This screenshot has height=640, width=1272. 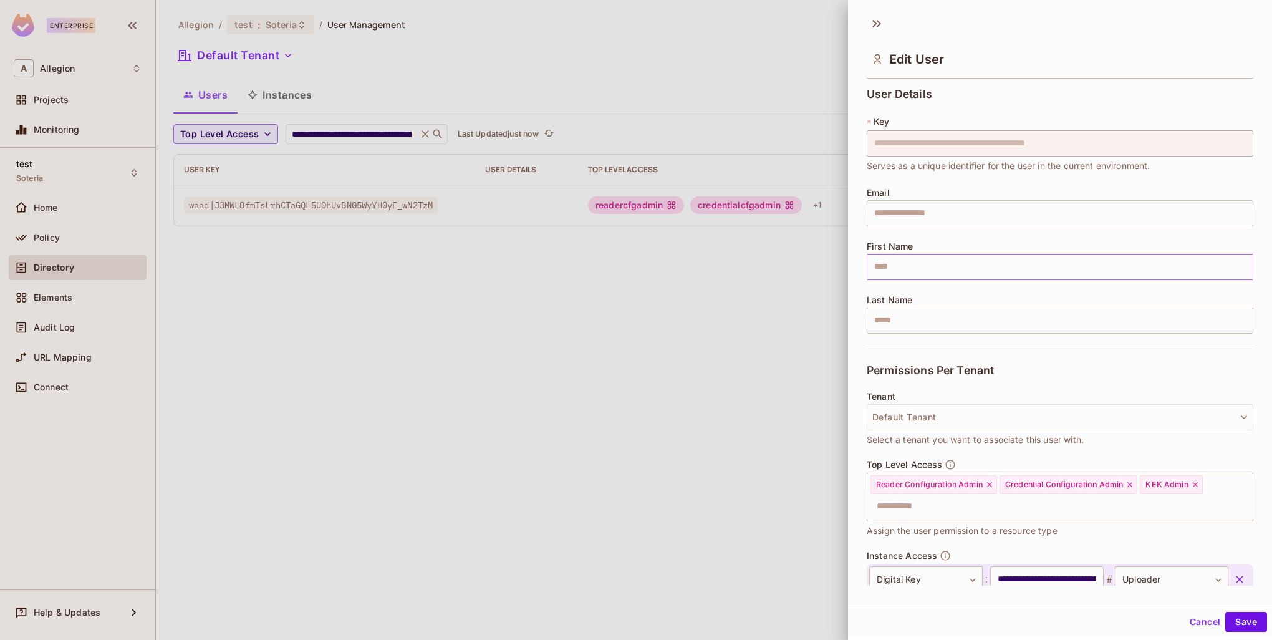 What do you see at coordinates (881, 122) in the screenshot?
I see `span: Key` at bounding box center [881, 122].